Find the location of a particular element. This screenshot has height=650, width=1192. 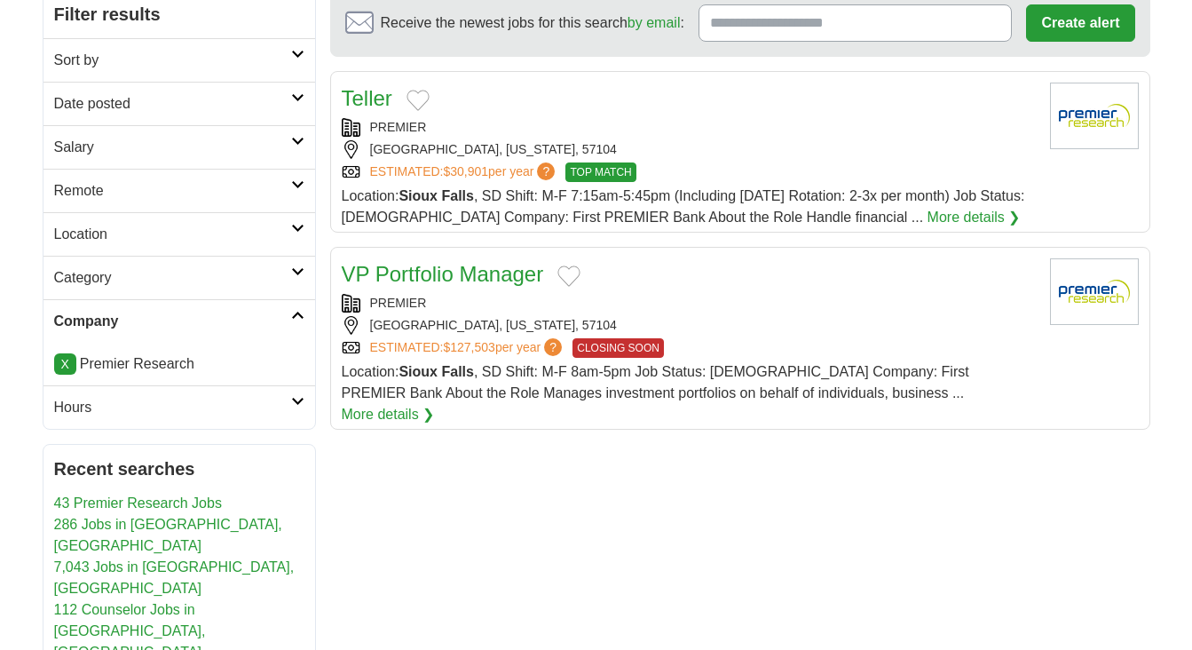

h2: Company is located at coordinates (172, 321).